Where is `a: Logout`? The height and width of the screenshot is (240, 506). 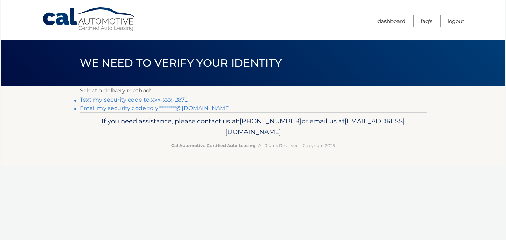 a: Logout is located at coordinates (456, 21).